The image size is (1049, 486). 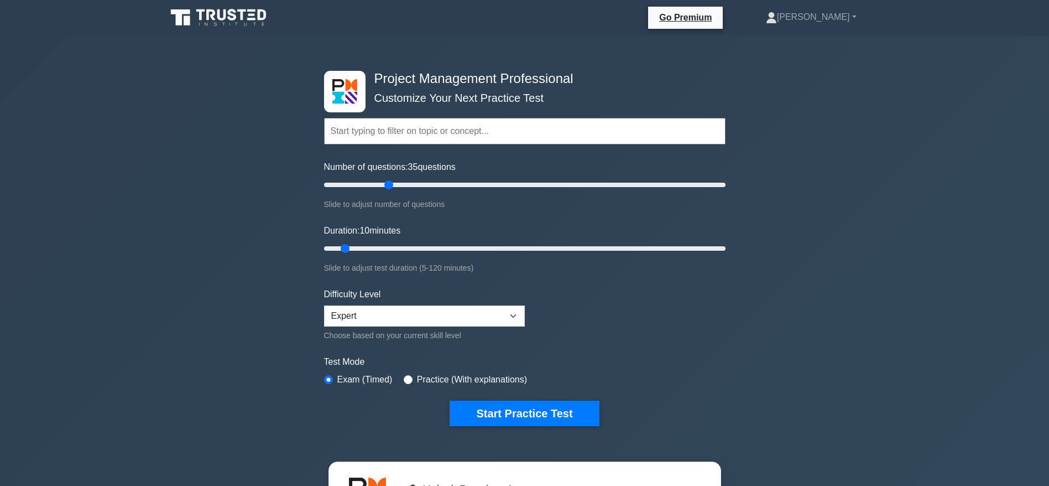 What do you see at coordinates (525, 204) in the screenshot?
I see `div: Slide to adjust number of questions` at bounding box center [525, 204].